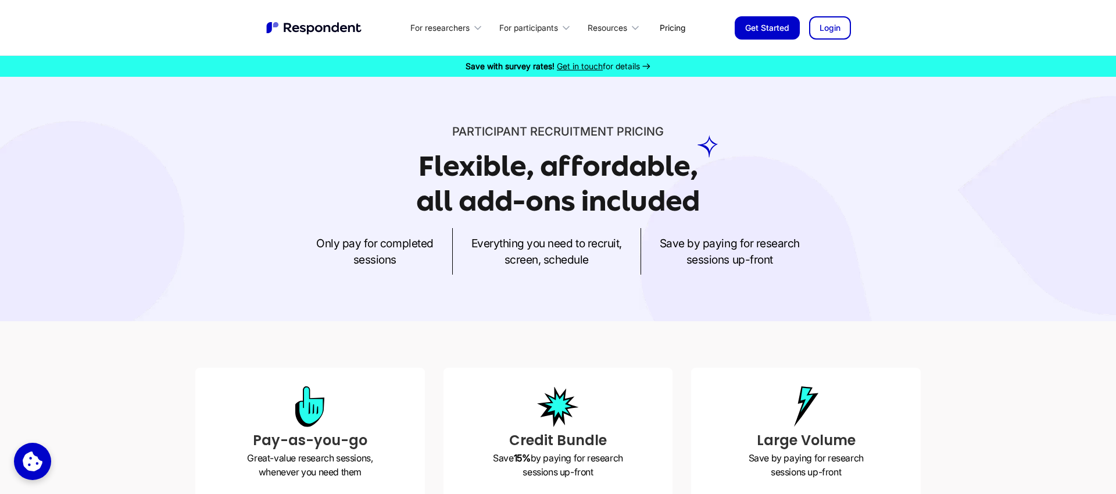 This screenshot has width=1116, height=494. Describe the element at coordinates (640, 131) in the screenshot. I see `span: PRICING` at that location.